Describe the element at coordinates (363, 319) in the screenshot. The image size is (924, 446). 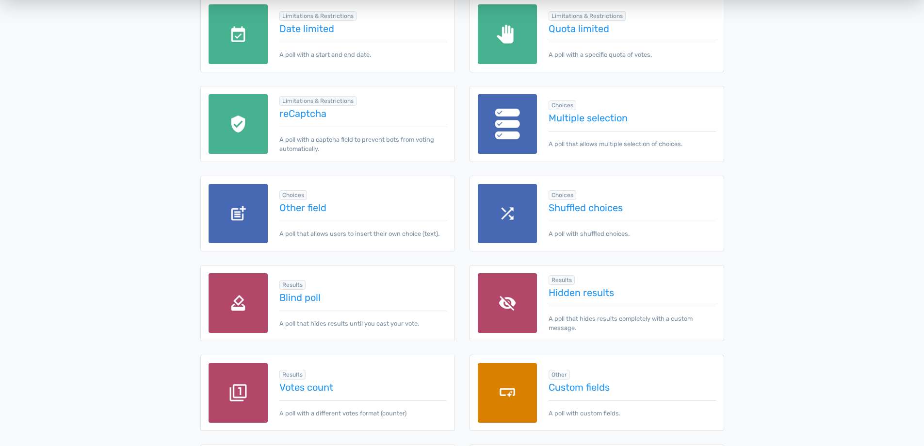
I see `p: A poll that hides results until you cast your vote.` at that location.